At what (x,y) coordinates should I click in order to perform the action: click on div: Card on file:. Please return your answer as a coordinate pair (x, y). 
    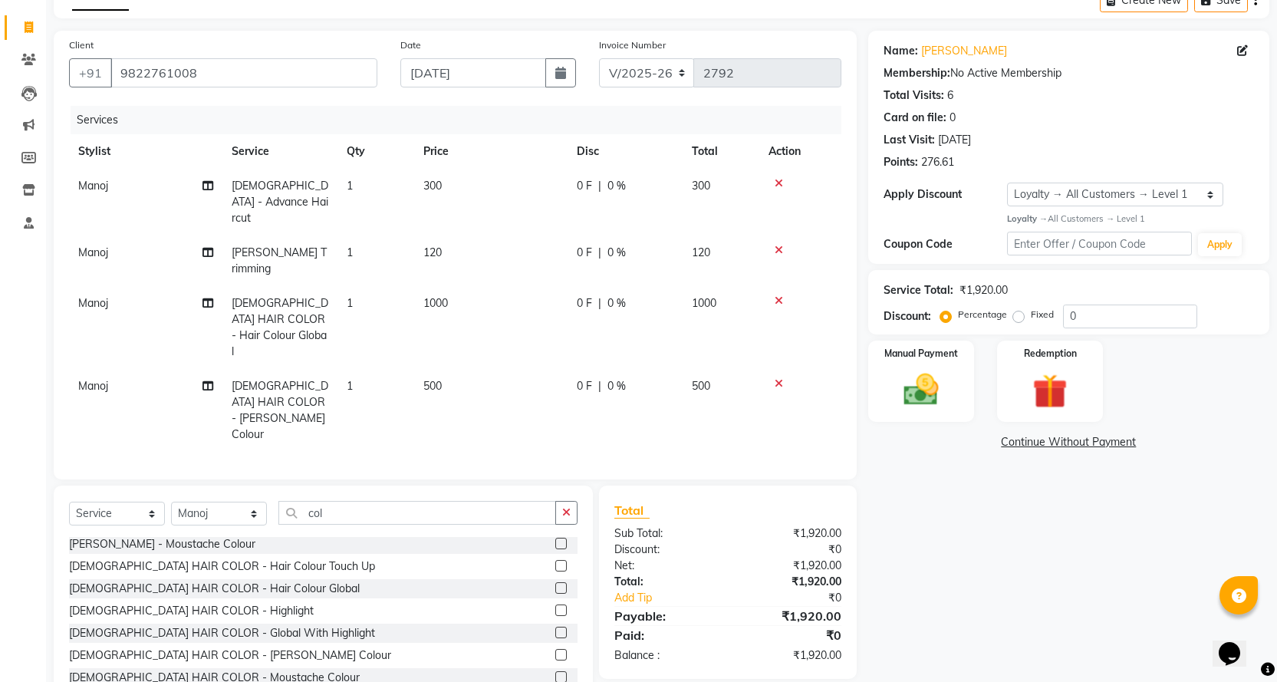
    Looking at the image, I should click on (915, 117).